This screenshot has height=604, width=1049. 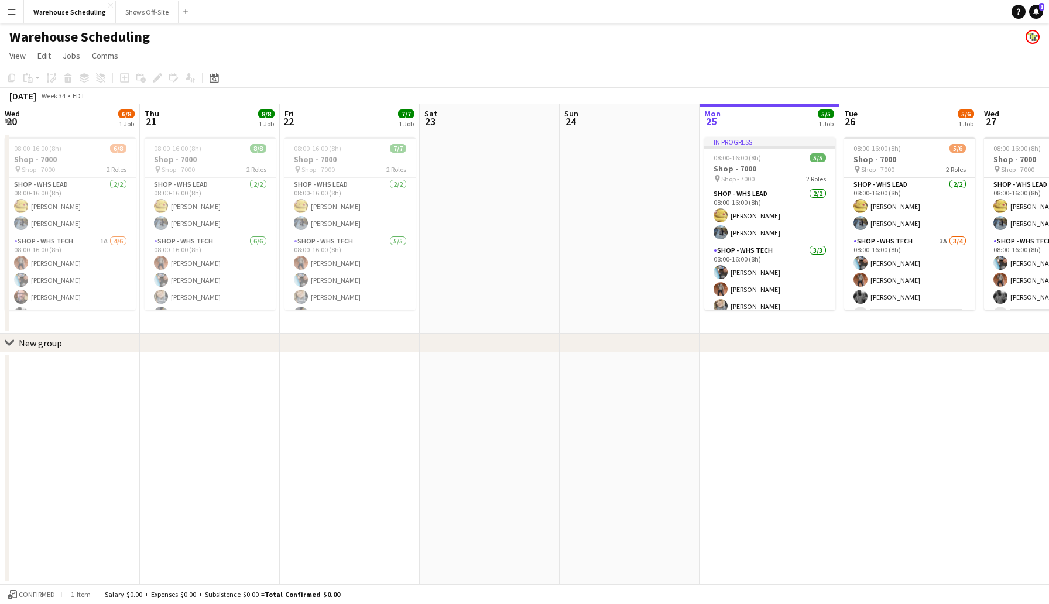 What do you see at coordinates (711, 121) in the screenshot?
I see `span: 25` at bounding box center [711, 121].